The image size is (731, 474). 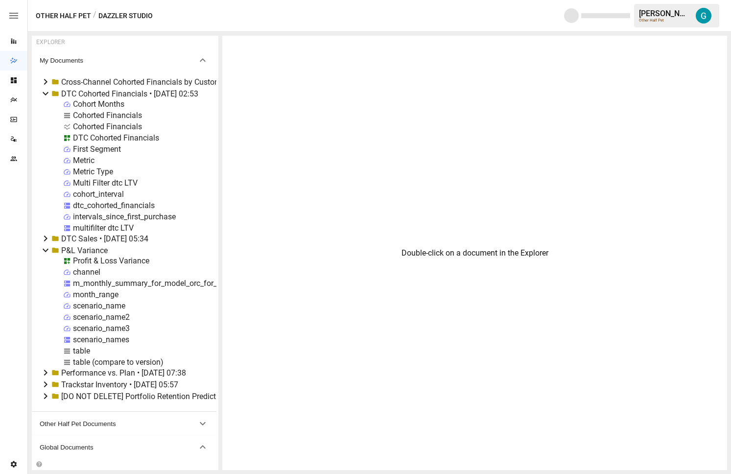 I want to click on div: channel, so click(x=87, y=272).